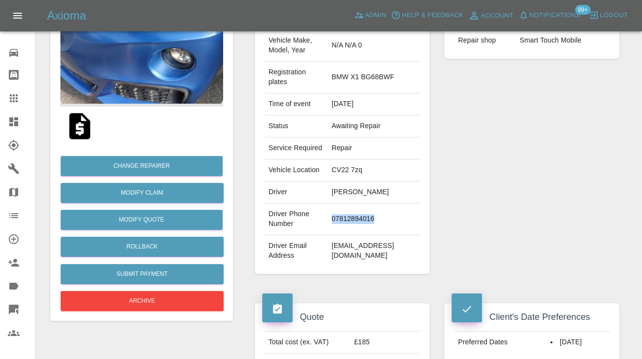  Describe the element at coordinates (532, 317) in the screenshot. I see `h4: Client's Date Preferences` at that location.